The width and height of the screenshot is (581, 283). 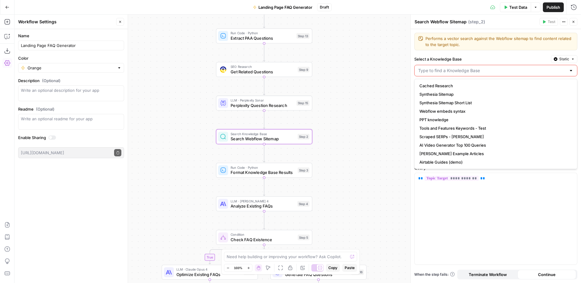 What do you see at coordinates (551, 22) in the screenshot?
I see `span: Test` at bounding box center [551, 22].